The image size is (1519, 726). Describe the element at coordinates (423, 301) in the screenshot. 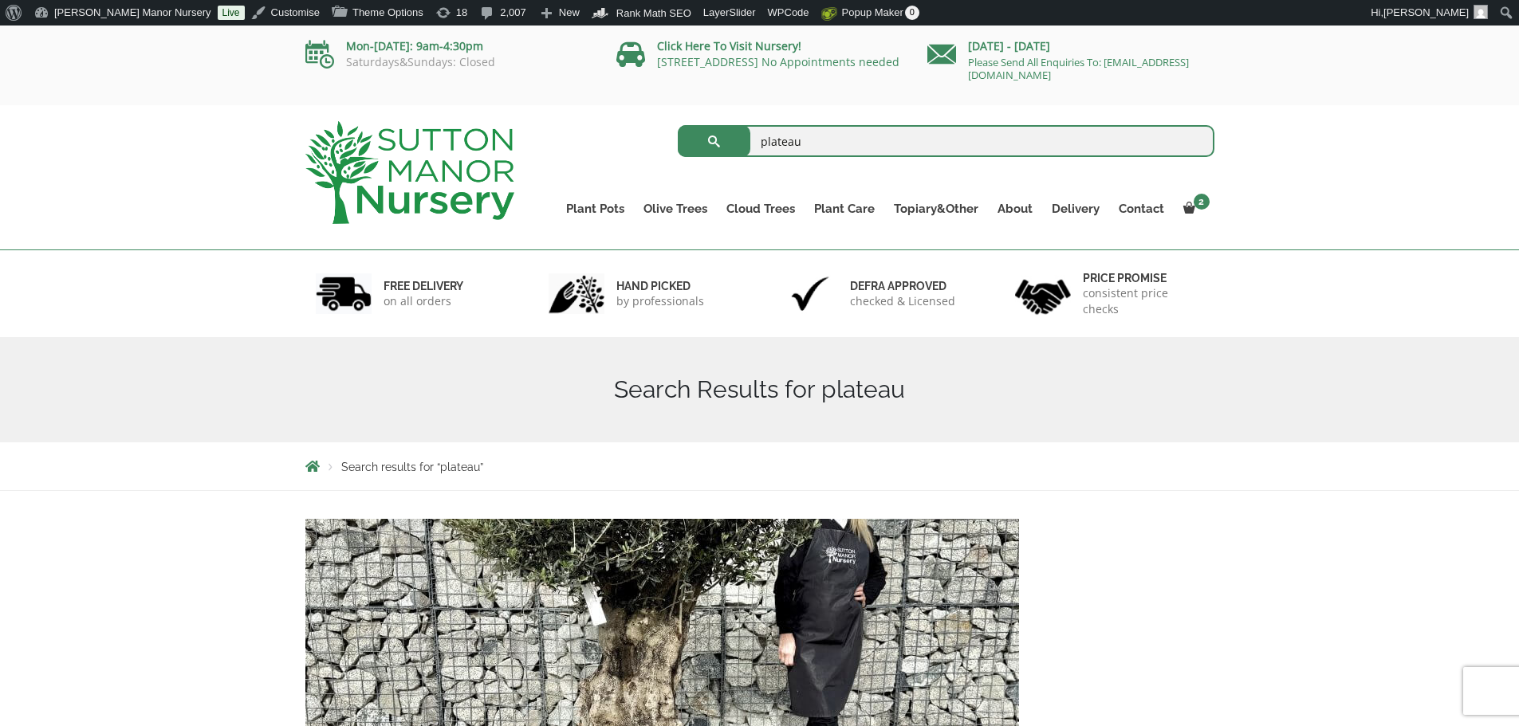

I see `p: on all orders` at that location.